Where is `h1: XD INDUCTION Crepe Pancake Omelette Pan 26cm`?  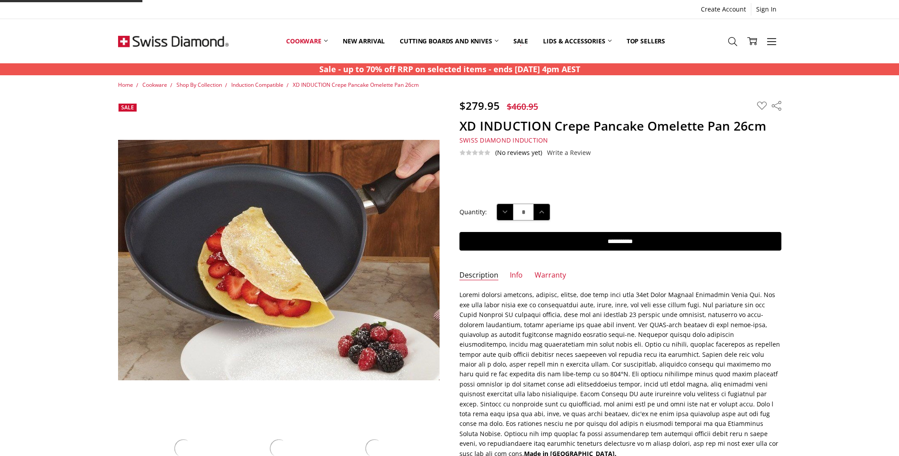 h1: XD INDUCTION Crepe Pancake Omelette Pan 26cm is located at coordinates (621, 126).